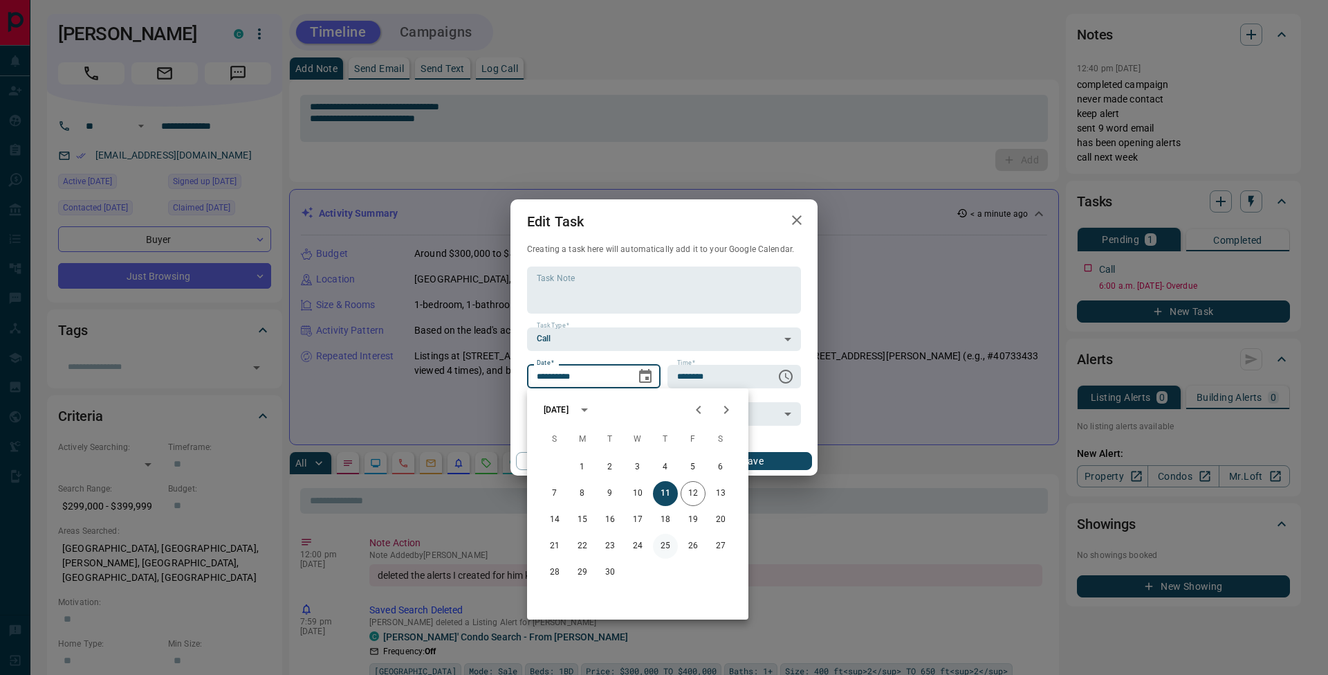 The height and width of the screenshot is (675, 1328). I want to click on label: Task Type, so click(553, 325).